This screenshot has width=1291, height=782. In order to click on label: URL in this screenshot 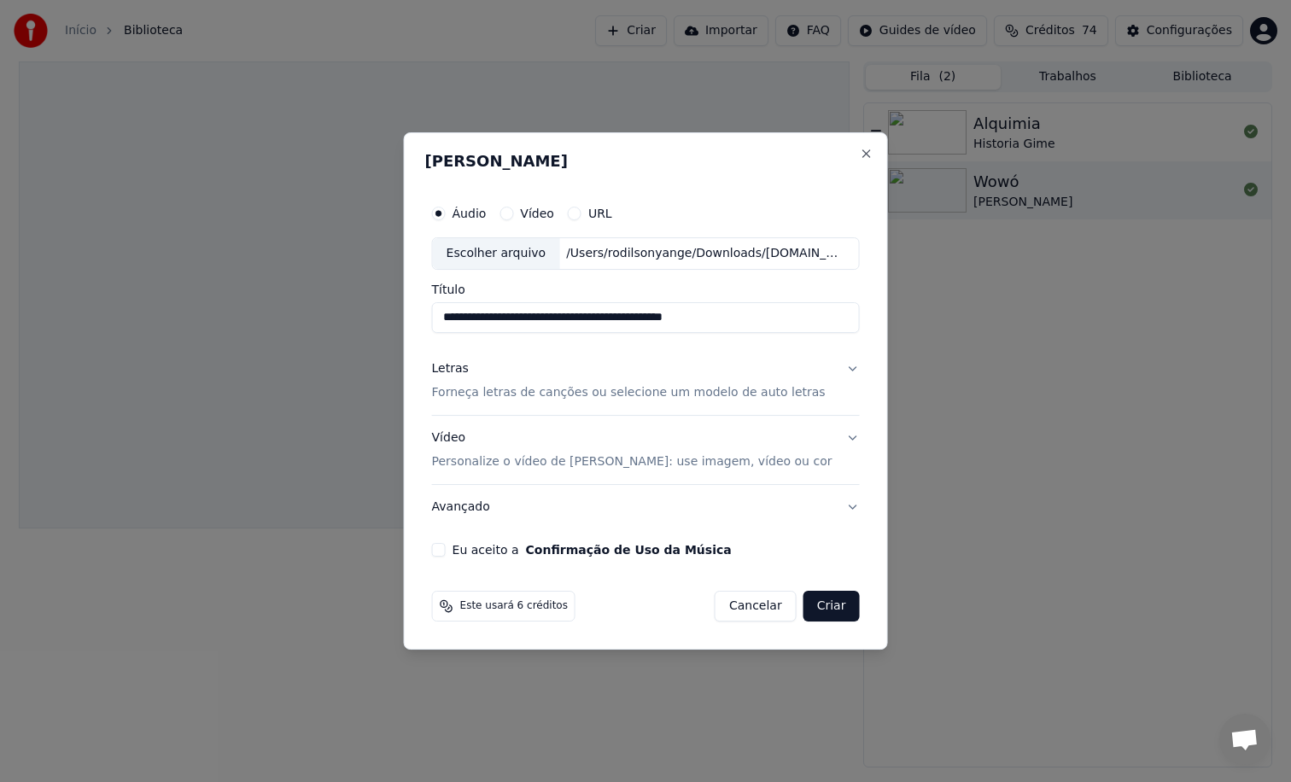, I will do `click(600, 214)`.